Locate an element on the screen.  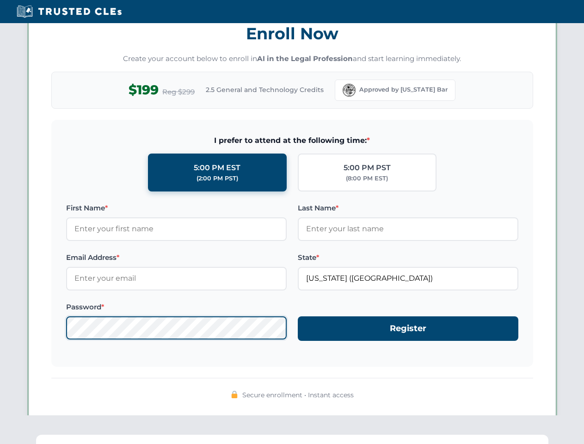
div: (2:00 PM PST) is located at coordinates (217, 178).